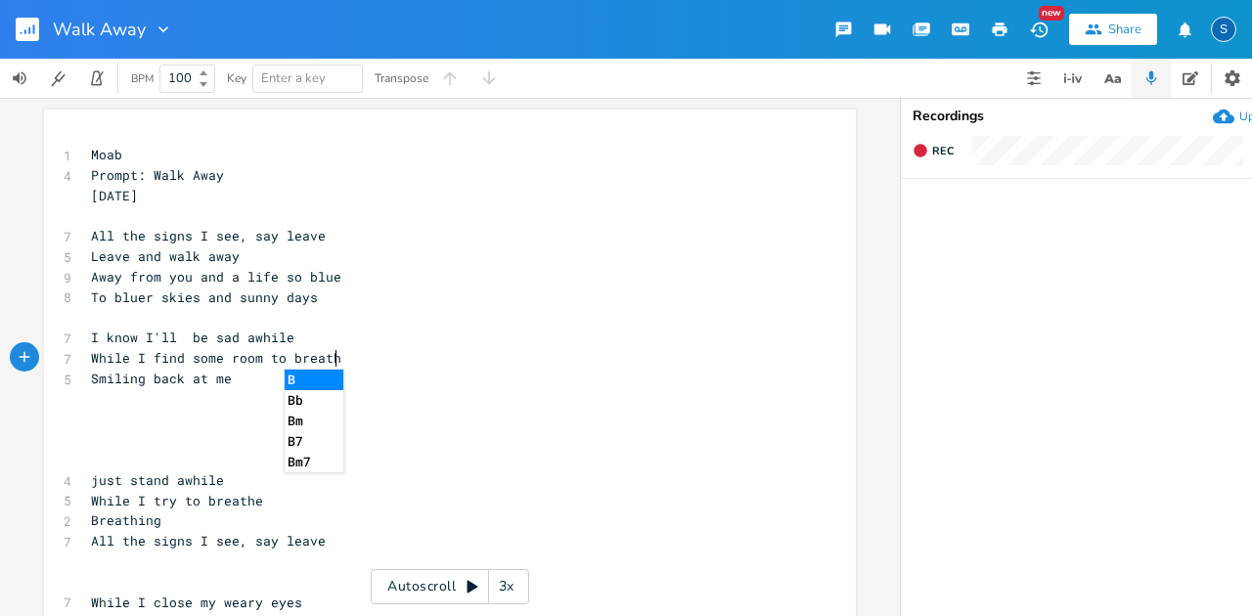 Image resolution: width=1252 pixels, height=616 pixels. Describe the element at coordinates (1113, 29) in the screenshot. I see `button: Share` at that location.